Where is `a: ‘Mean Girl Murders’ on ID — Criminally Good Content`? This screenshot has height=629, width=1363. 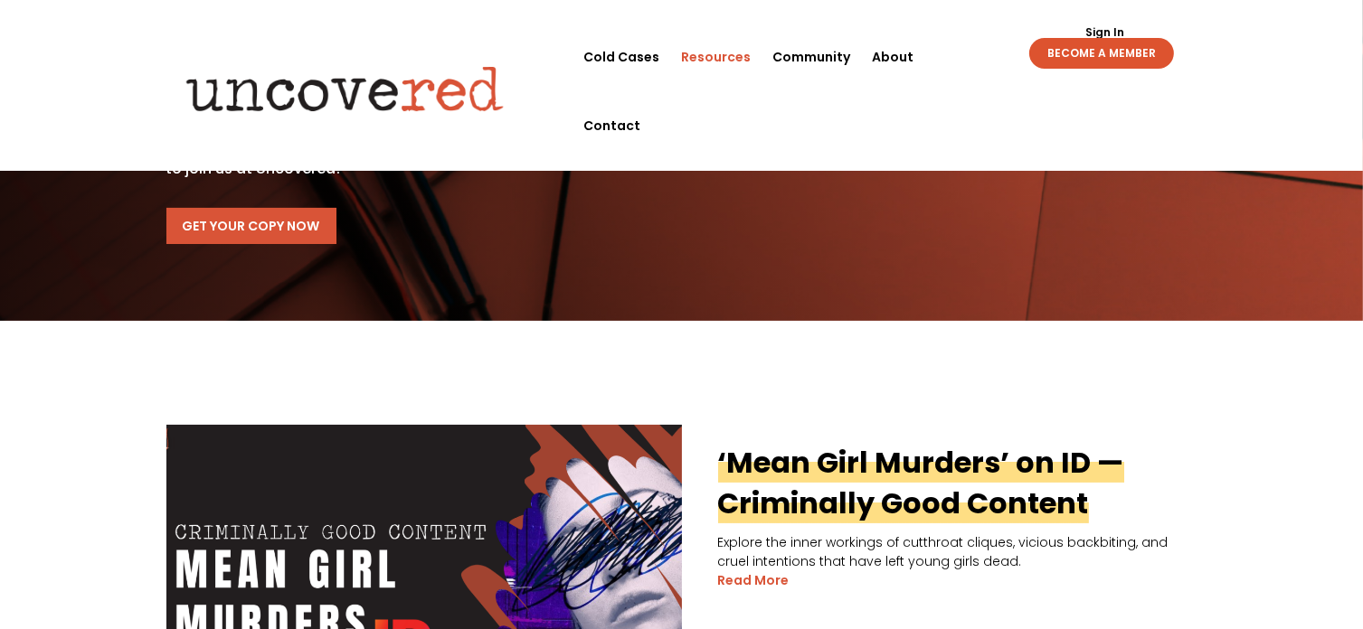
a: ‘Mean Girl Murders’ on ID — Criminally Good Content is located at coordinates (921, 483).